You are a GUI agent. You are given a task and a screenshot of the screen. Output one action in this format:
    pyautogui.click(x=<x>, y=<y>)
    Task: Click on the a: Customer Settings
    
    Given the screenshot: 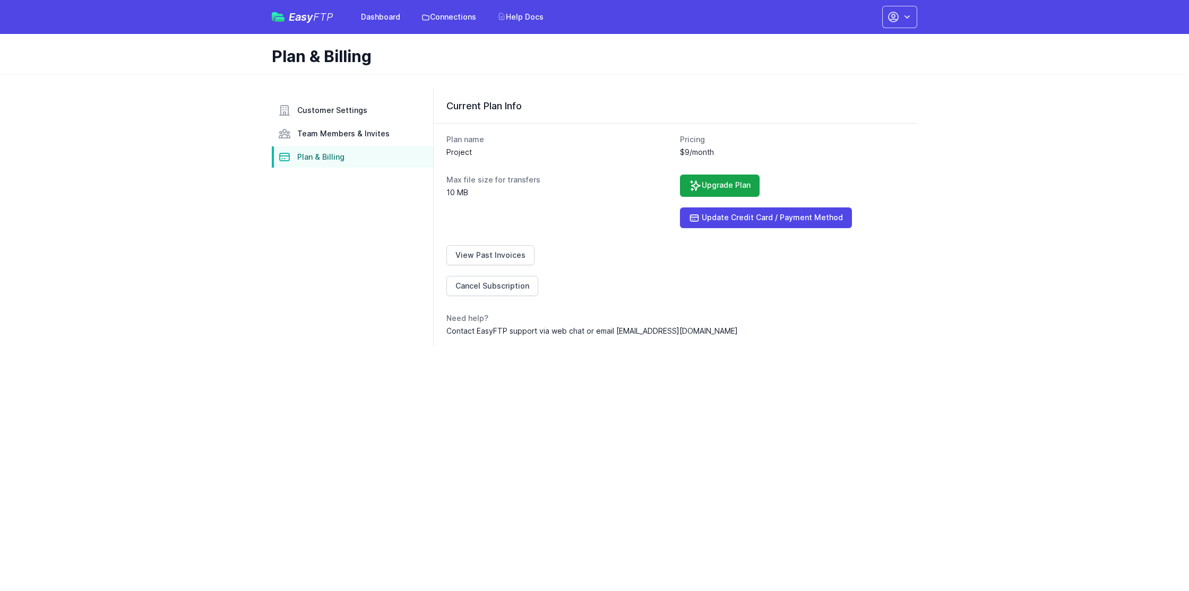 What is the action you would take?
    pyautogui.click(x=352, y=110)
    